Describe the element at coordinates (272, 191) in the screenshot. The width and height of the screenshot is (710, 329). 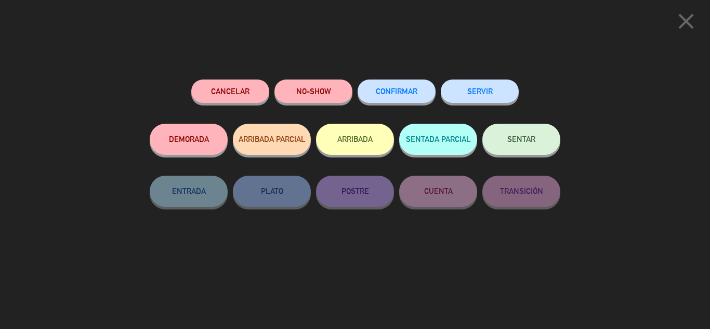
I see `button: PLATO` at that location.